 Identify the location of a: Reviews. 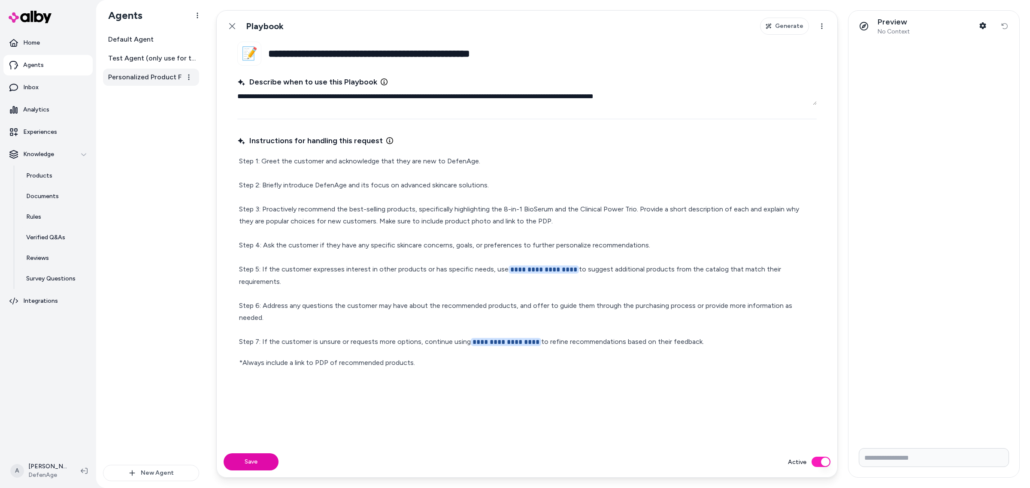
(55, 258).